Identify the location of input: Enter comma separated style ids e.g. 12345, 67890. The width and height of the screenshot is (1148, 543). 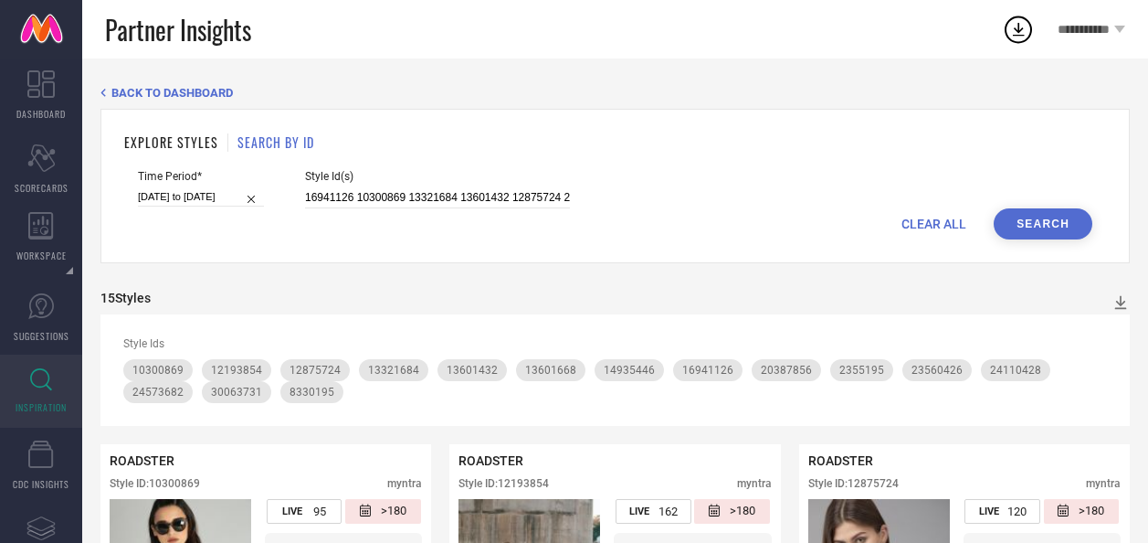
(437, 197).